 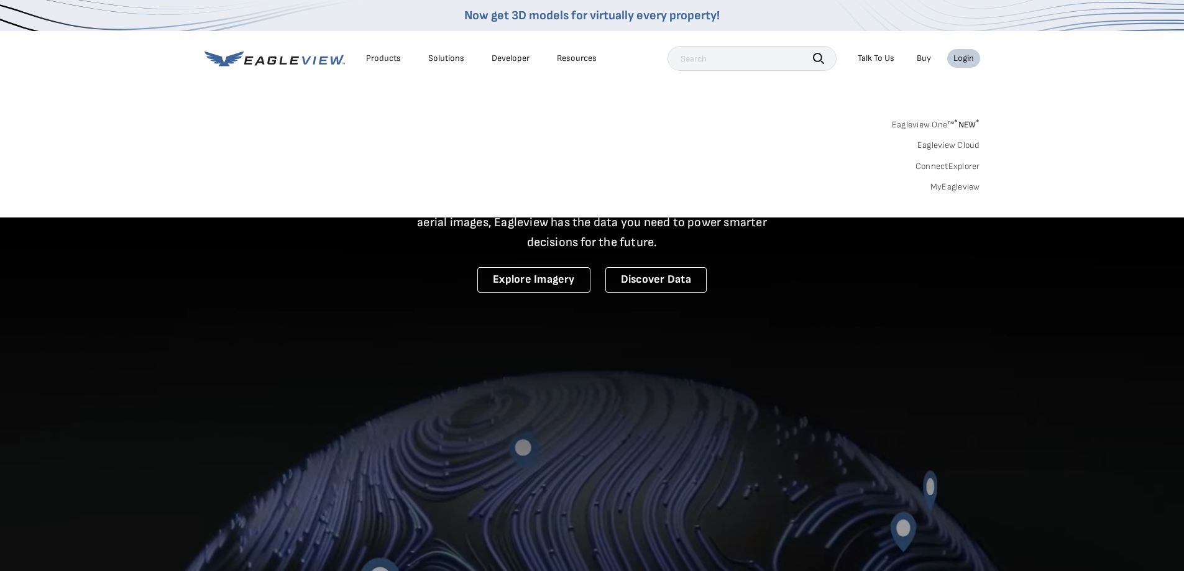 What do you see at coordinates (534, 280) in the screenshot?
I see `a: Explore Imagery` at bounding box center [534, 280].